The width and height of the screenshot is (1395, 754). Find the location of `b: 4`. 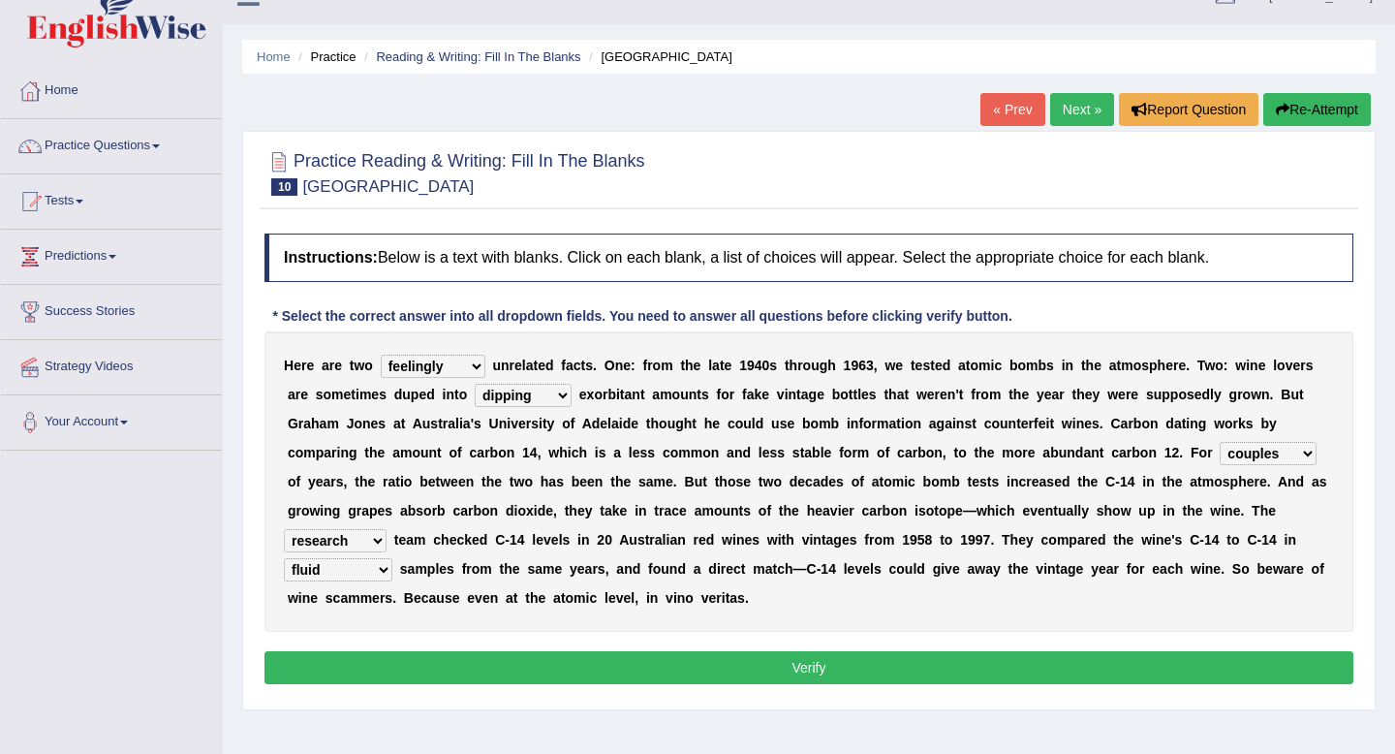

b: 4 is located at coordinates (759, 365).